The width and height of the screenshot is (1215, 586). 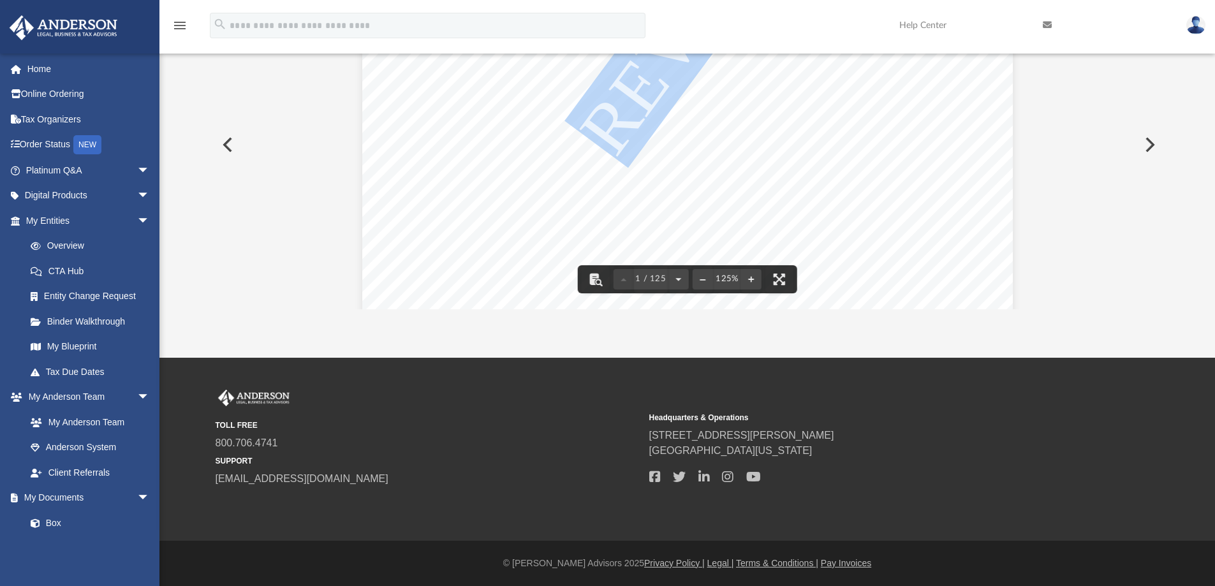 I want to click on button: Next File, so click(x=1149, y=145).